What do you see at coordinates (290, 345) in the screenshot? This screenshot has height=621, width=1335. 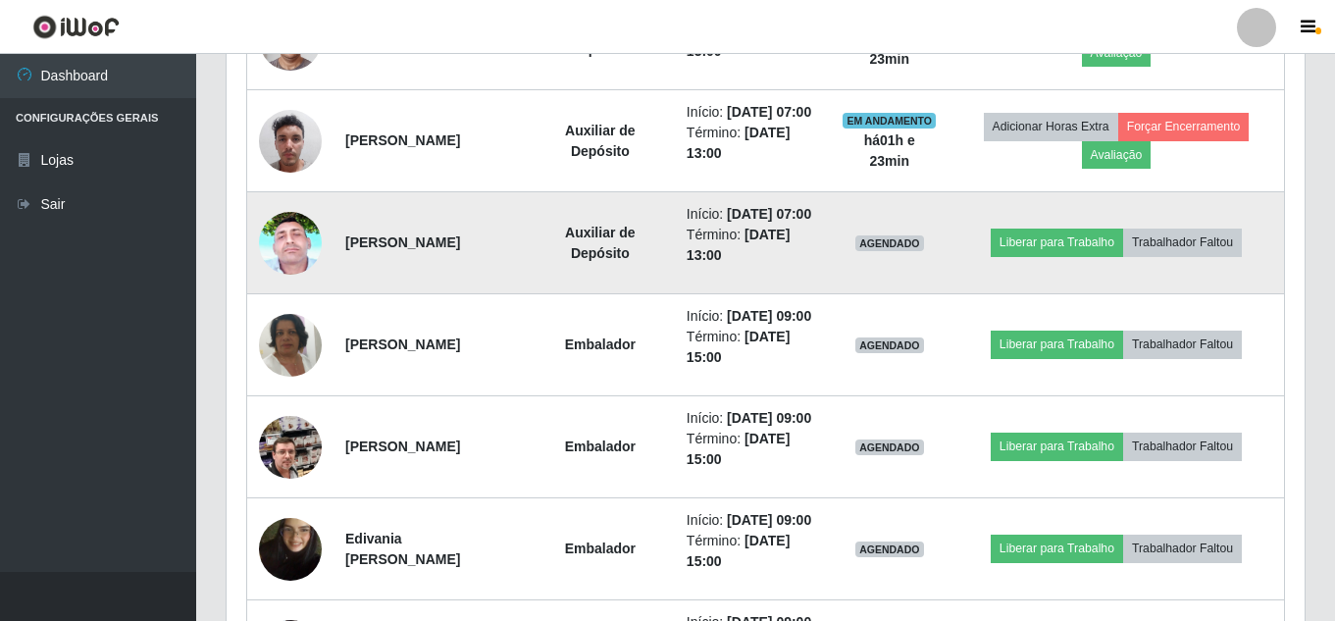 I see `img: 1676496034794.jpeg` at bounding box center [290, 345].